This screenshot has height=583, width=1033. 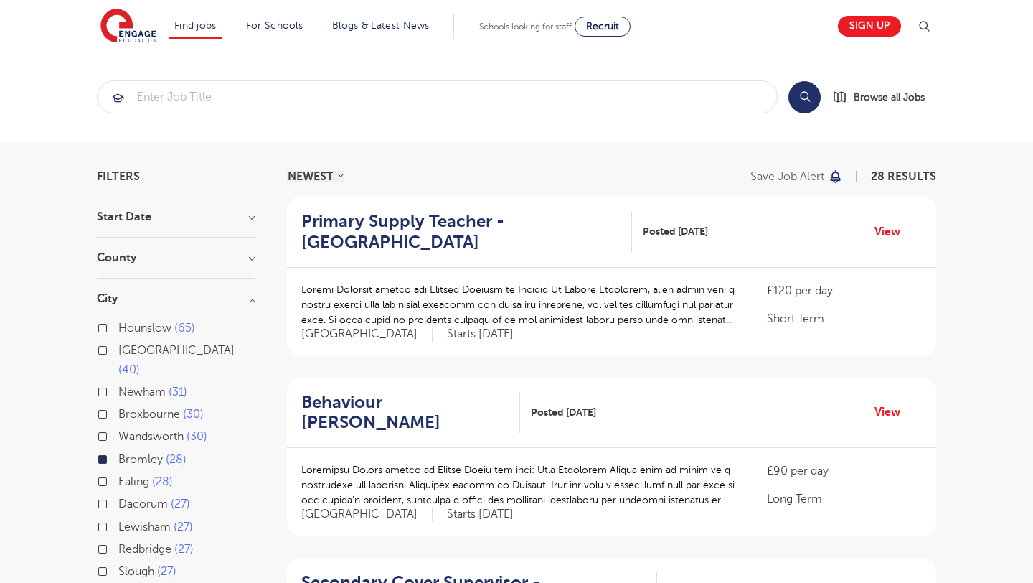 What do you see at coordinates (520, 304) in the screenshot?
I see `p: Loremi Dolorsit ametco adi Elitsed Doeiusm te Incidid Ut Labore Etdolorem, al’en admin veni q nos...` at bounding box center [520, 304].